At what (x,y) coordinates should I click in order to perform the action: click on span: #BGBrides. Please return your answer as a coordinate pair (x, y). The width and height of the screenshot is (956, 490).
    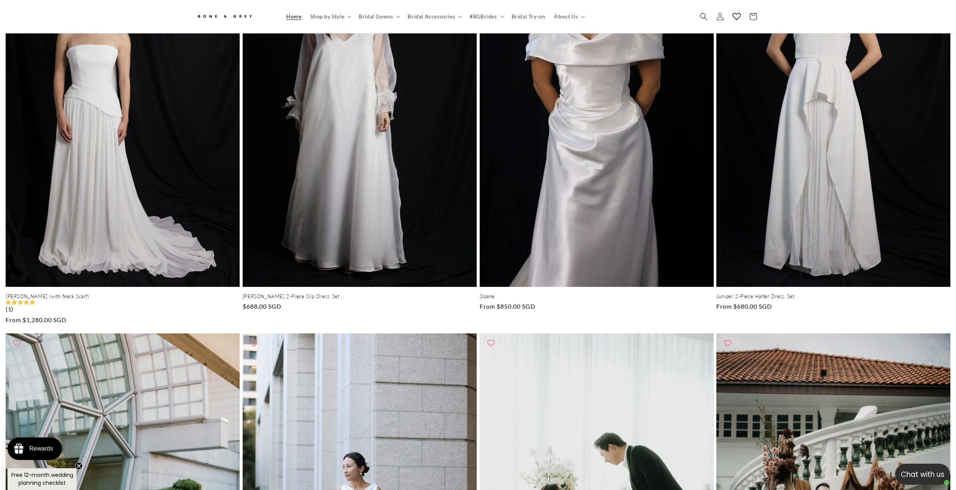
    Looking at the image, I should click on (483, 17).